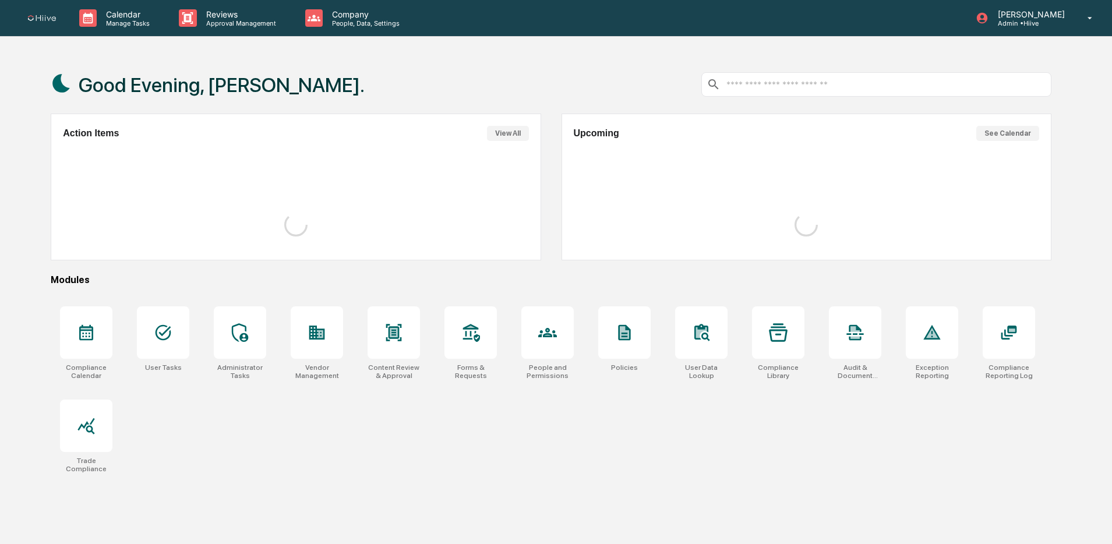 This screenshot has width=1112, height=544. Describe the element at coordinates (1030, 23) in the screenshot. I see `p: Admin • Hiive` at that location.